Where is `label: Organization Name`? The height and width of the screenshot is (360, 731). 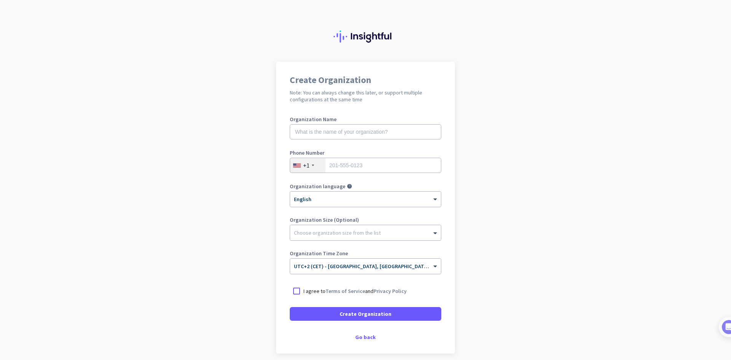 label: Organization Name is located at coordinates (366, 119).